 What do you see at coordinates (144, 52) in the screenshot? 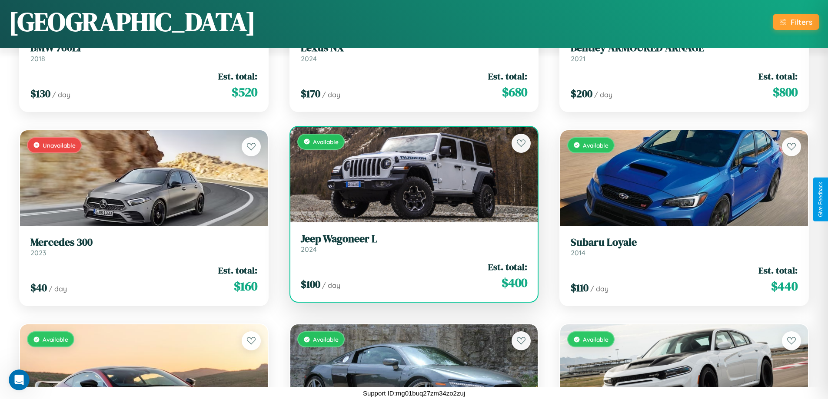
I see `a: BMW 760Li2018` at bounding box center [144, 52].